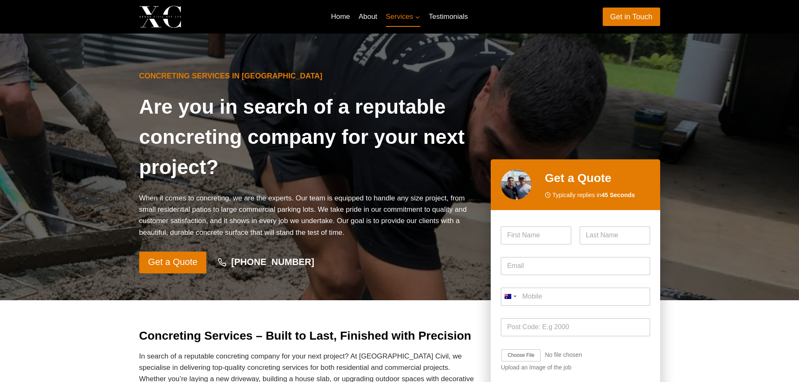 The image size is (799, 382). What do you see at coordinates (448, 17) in the screenshot?
I see `a: Testimonials` at bounding box center [448, 17].